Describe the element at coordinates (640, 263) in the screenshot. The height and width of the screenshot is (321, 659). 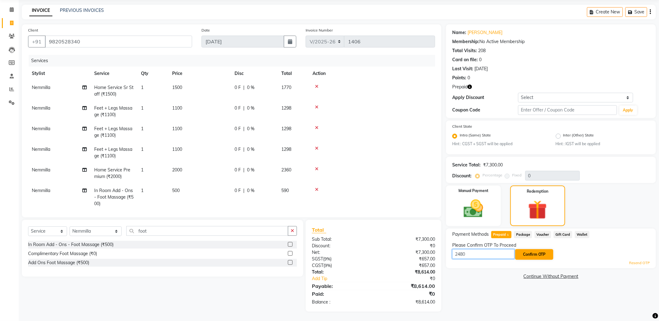
I see `a: Resend OTP` at that location.